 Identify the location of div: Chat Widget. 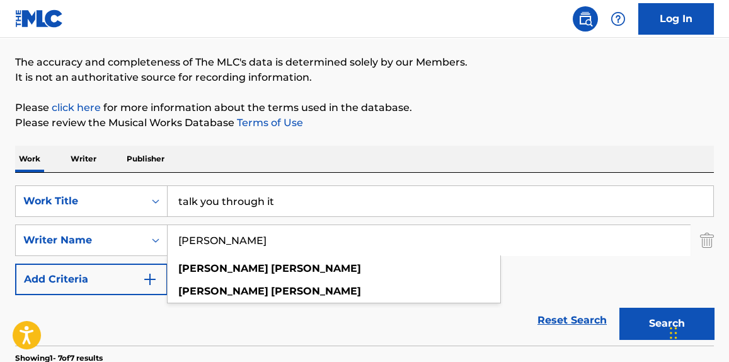
(697, 331).